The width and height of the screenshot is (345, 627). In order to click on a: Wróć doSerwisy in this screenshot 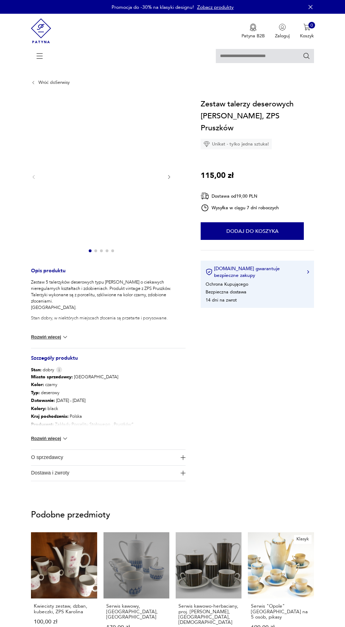, I will do `click(54, 82)`.